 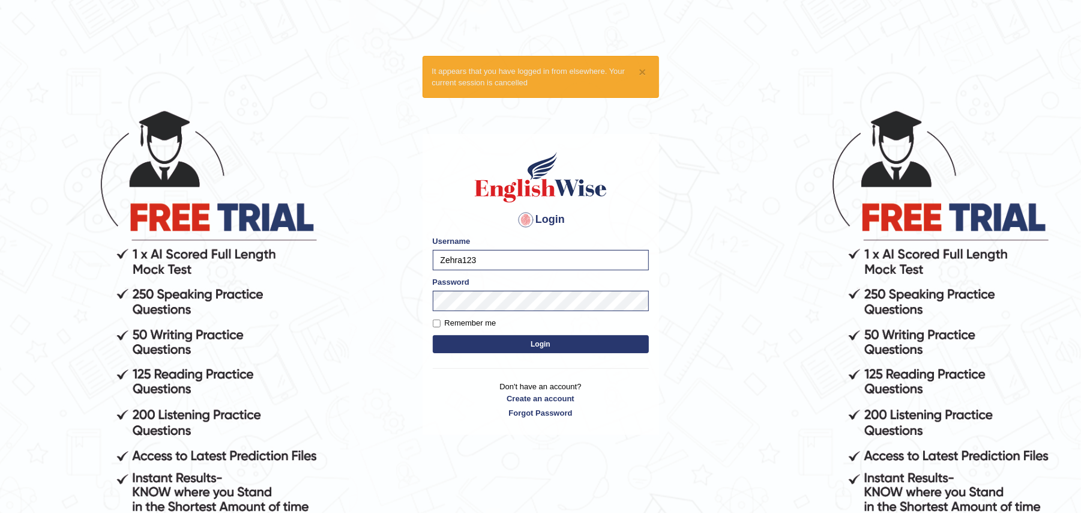 What do you see at coordinates (541, 399) in the screenshot?
I see `p: Don't have an account?` at bounding box center [541, 399].